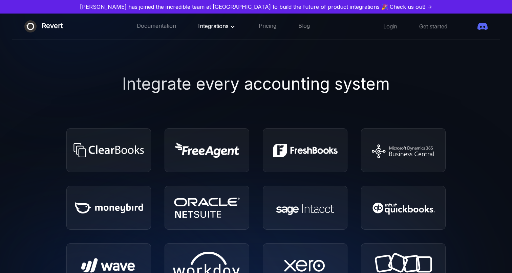 This screenshot has width=512, height=273. What do you see at coordinates (109, 208) in the screenshot?
I see `img: Moneybird Icon` at bounding box center [109, 208].